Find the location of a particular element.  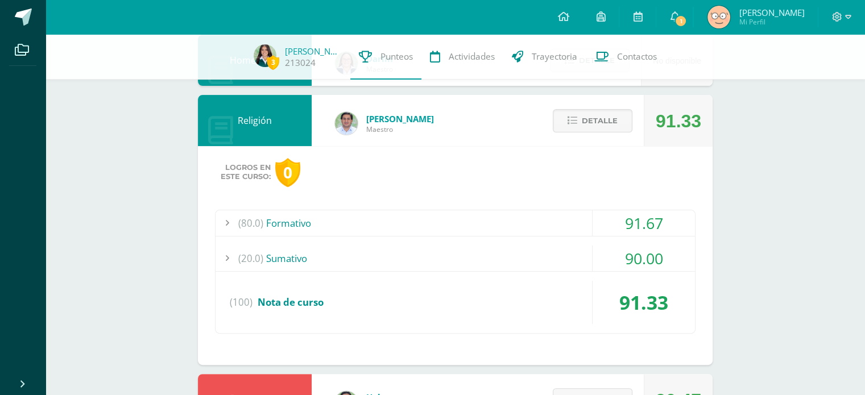

button: Detalle is located at coordinates (593, 121).